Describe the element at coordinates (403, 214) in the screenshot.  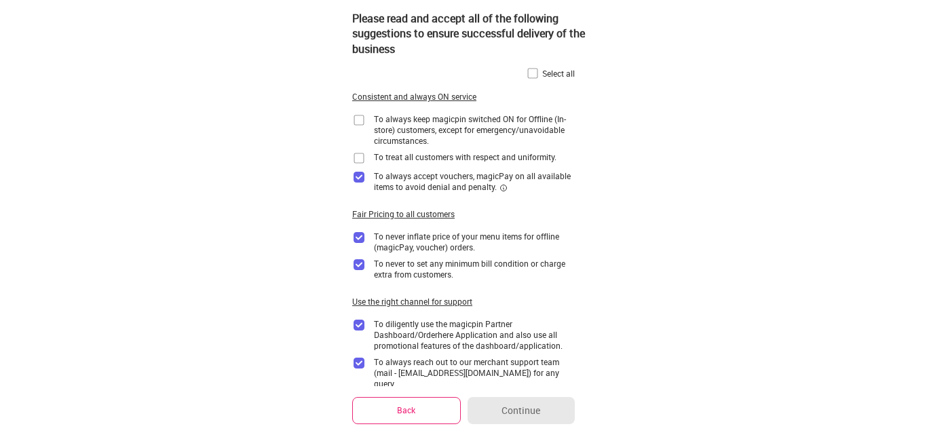
I see `div: Fair Pricing to all customers` at that location.